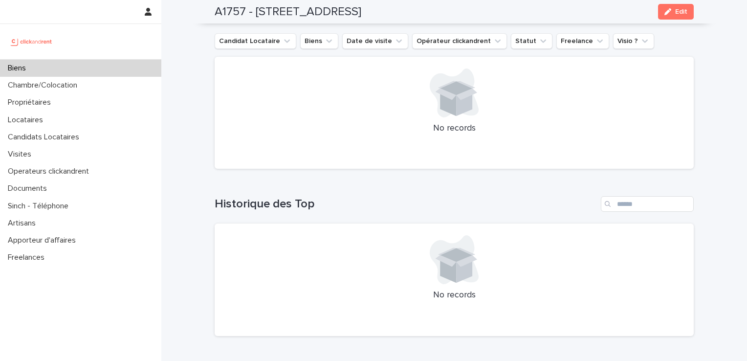 This screenshot has height=361, width=747. What do you see at coordinates (23, 223) in the screenshot?
I see `p: Artisans` at bounding box center [23, 223].